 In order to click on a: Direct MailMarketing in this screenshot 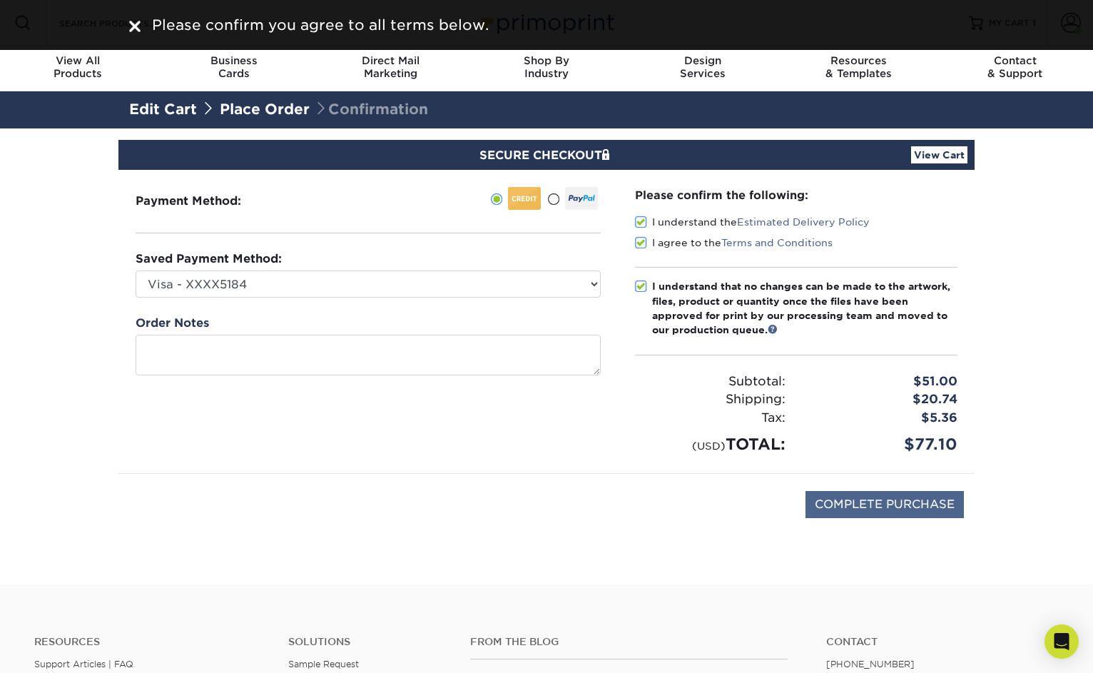, I will do `click(390, 69)`.